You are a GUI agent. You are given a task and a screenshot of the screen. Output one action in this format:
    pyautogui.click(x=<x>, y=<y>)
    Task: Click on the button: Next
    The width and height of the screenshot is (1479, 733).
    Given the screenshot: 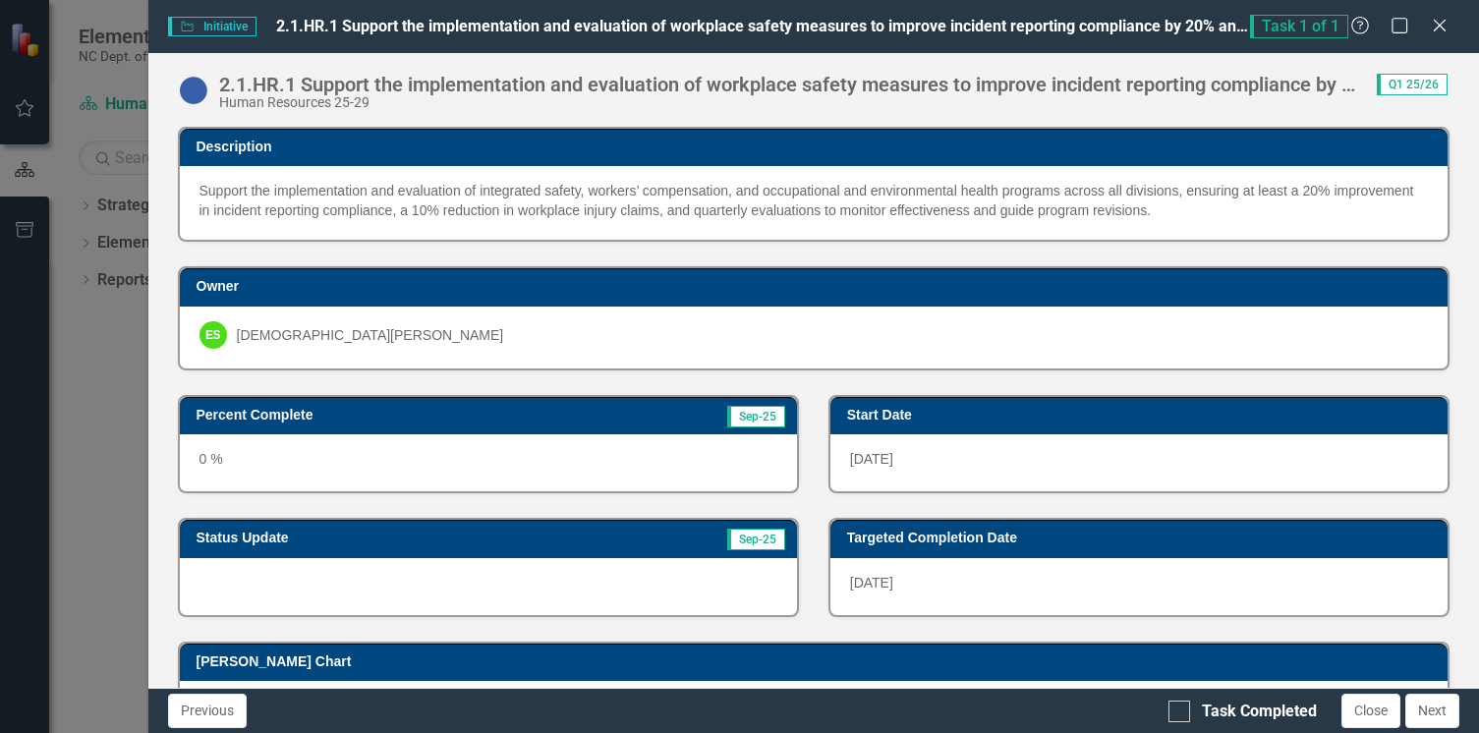 What is the action you would take?
    pyautogui.click(x=1432, y=710)
    